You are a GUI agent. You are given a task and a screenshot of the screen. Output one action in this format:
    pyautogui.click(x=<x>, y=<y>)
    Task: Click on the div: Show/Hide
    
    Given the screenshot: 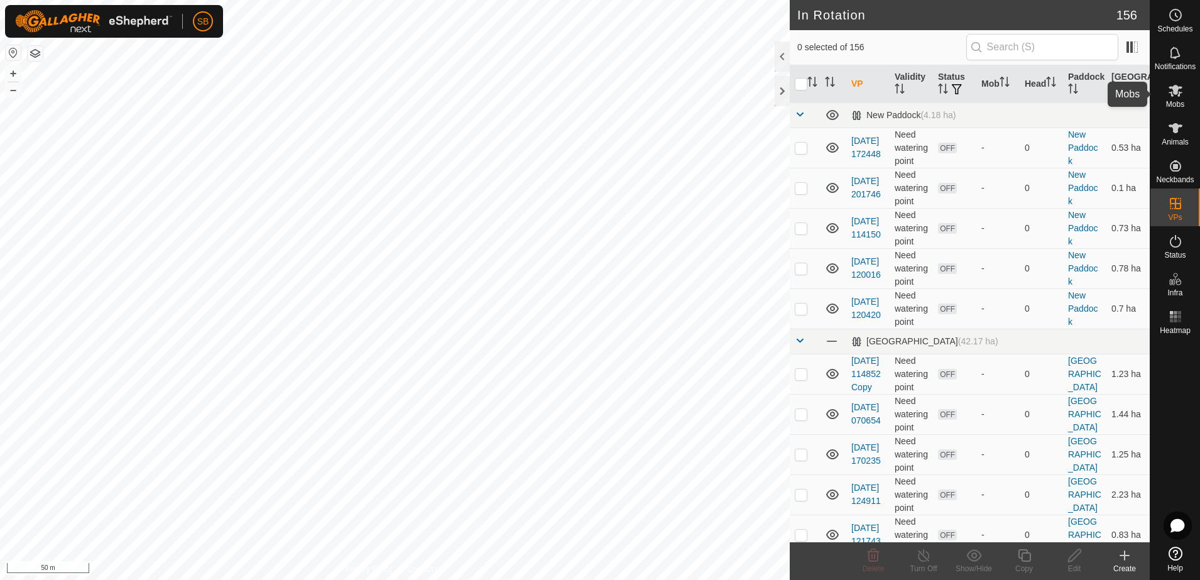 What is the action you would take?
    pyautogui.click(x=974, y=569)
    